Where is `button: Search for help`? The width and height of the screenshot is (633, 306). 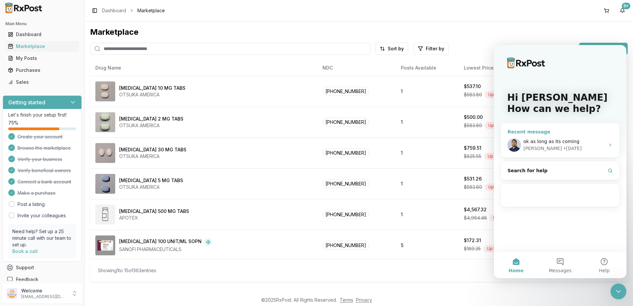 button: Search for help is located at coordinates (66, 125).